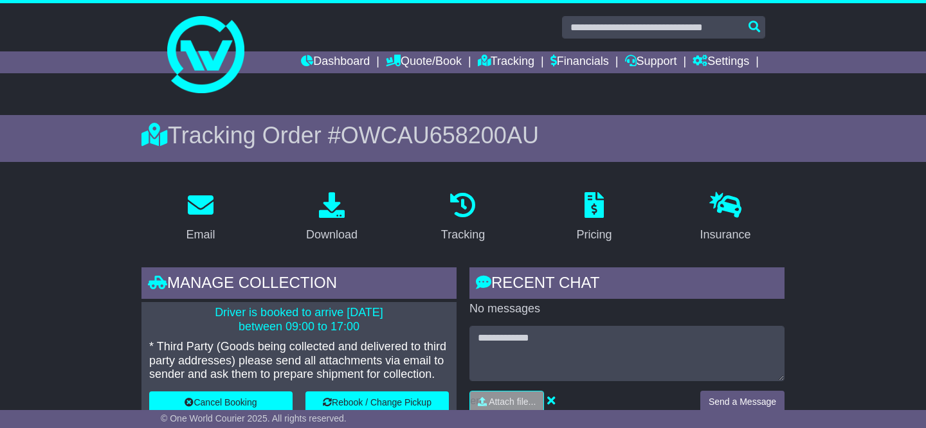  Describe the element at coordinates (253, 419) in the screenshot. I see `span: © One World Courier 2025. All rights reserved.` at that location.